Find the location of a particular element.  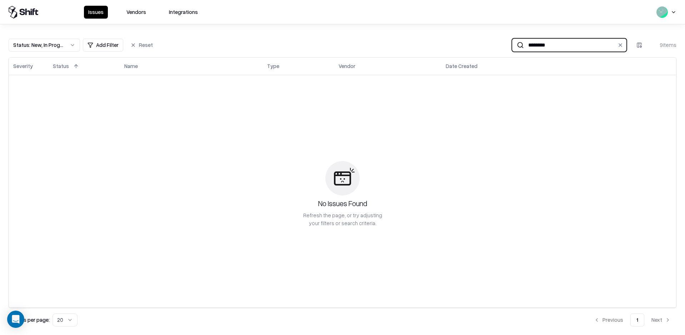

nav: pagination is located at coordinates (633, 320).